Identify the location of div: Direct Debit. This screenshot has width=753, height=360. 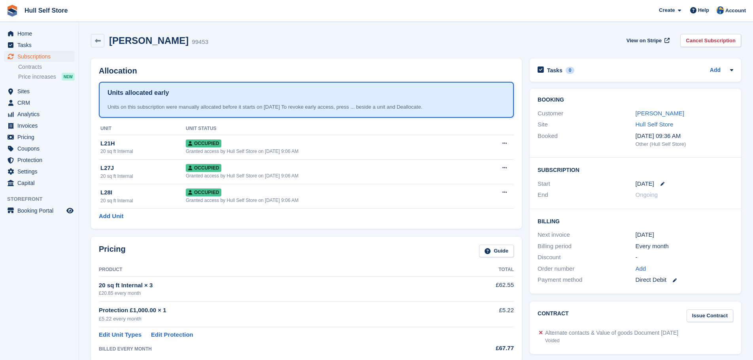
(684, 280).